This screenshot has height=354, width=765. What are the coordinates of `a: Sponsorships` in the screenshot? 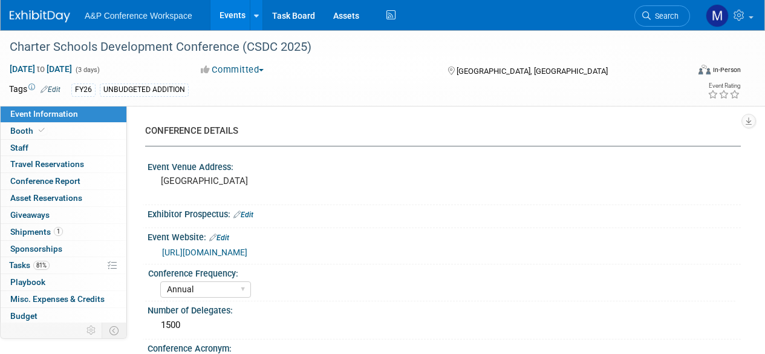 It's located at (63, 248).